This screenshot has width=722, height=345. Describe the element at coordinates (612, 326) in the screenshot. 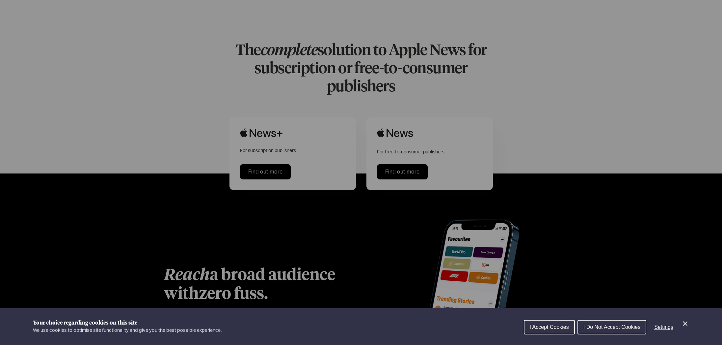

I see `span: I Do Not Accept Cookies` at that location.